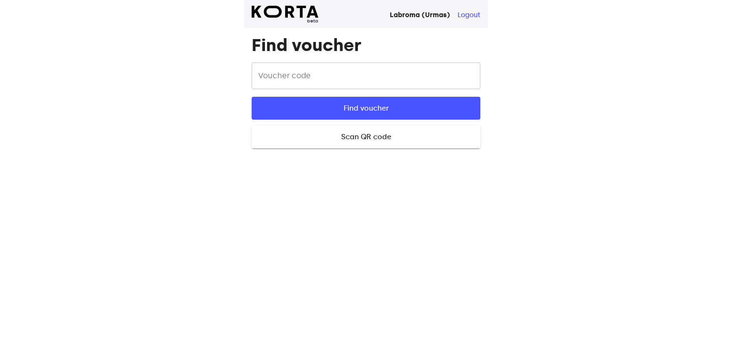 The image size is (732, 348). What do you see at coordinates (285, 21) in the screenshot?
I see `span: beta` at bounding box center [285, 21].